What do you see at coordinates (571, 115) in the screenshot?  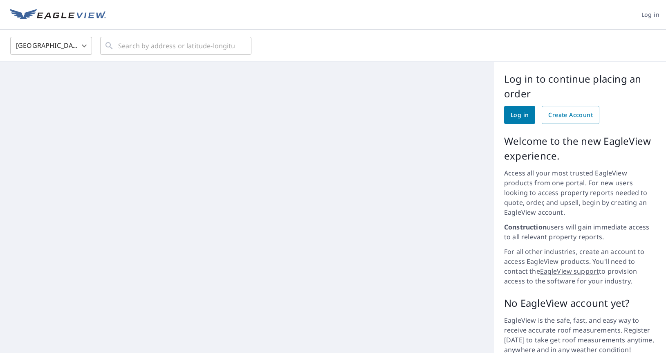 I see `span: Create Account` at bounding box center [571, 115].